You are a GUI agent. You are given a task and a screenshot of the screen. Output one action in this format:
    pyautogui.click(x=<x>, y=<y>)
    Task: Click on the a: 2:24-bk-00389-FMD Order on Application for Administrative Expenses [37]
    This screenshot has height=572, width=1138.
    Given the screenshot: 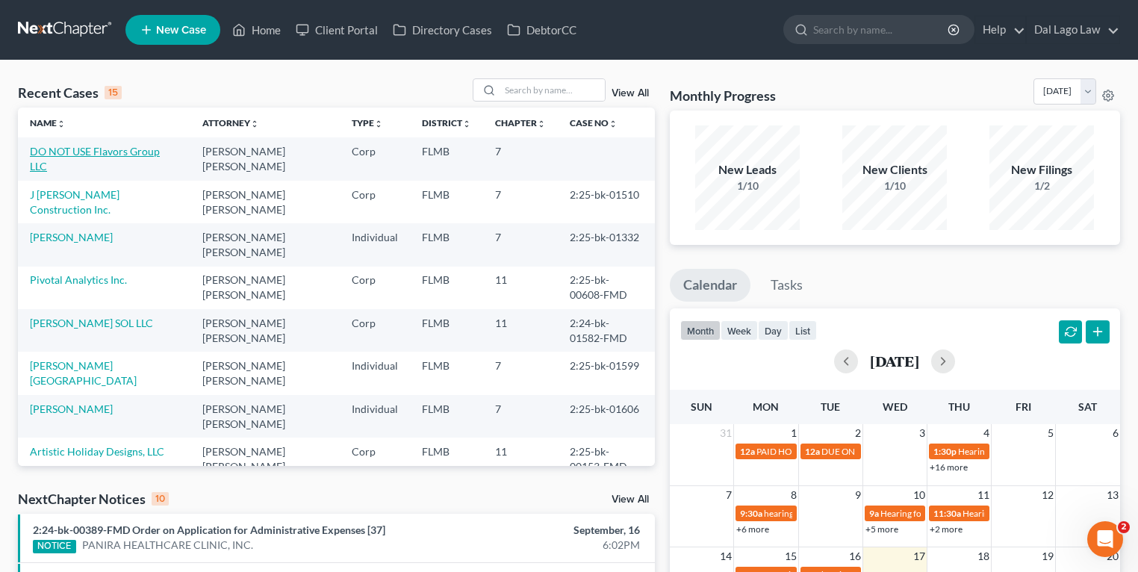 What is the action you would take?
    pyautogui.click(x=209, y=529)
    